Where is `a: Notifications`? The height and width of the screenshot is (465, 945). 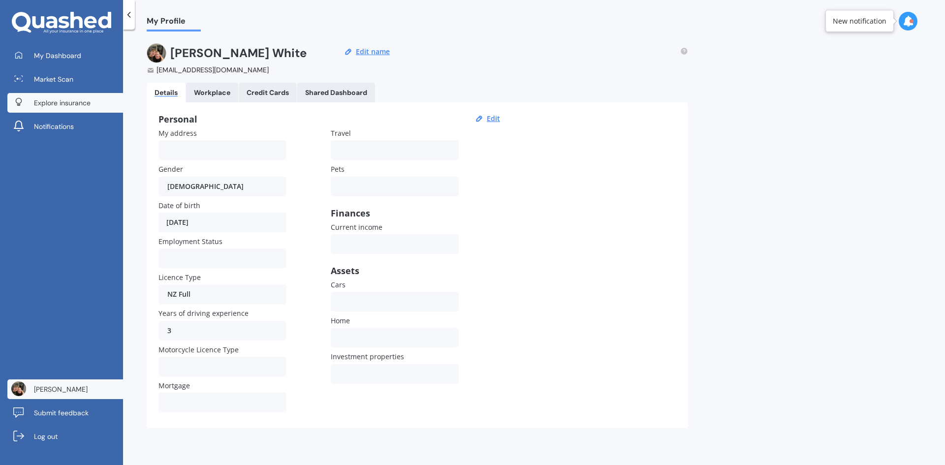
a: Notifications is located at coordinates (65, 126).